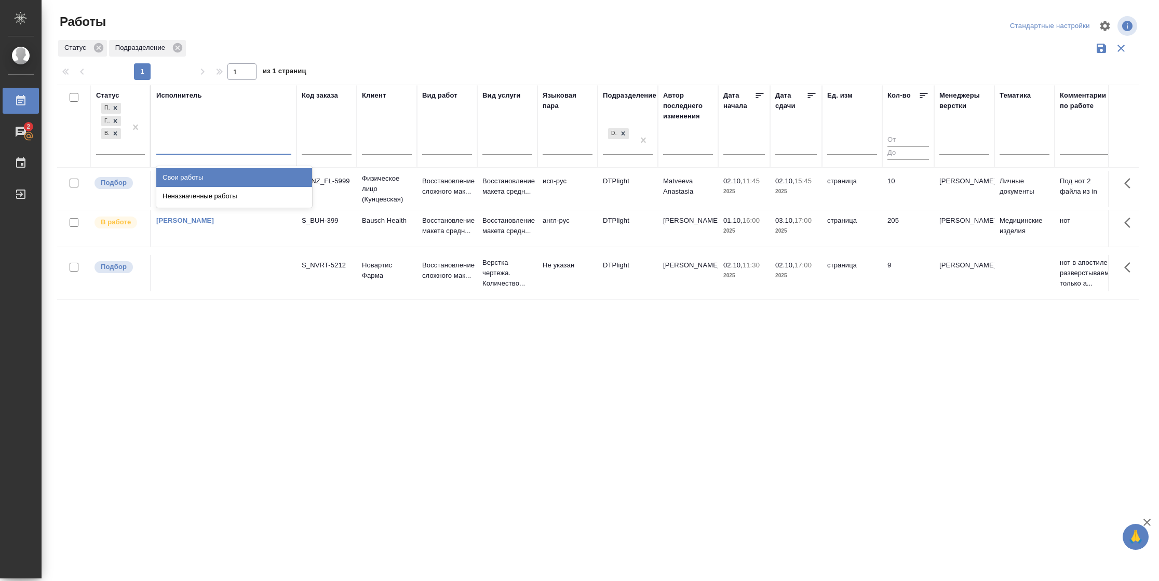 The image size is (1159, 581). What do you see at coordinates (908, 189) in the screenshot?
I see `td: 10` at bounding box center [908, 189].